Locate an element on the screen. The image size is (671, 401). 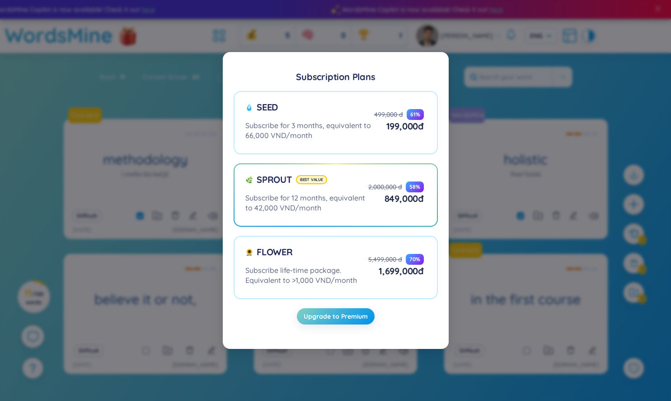
div: 5,499,000 đ is located at coordinates (385, 259).